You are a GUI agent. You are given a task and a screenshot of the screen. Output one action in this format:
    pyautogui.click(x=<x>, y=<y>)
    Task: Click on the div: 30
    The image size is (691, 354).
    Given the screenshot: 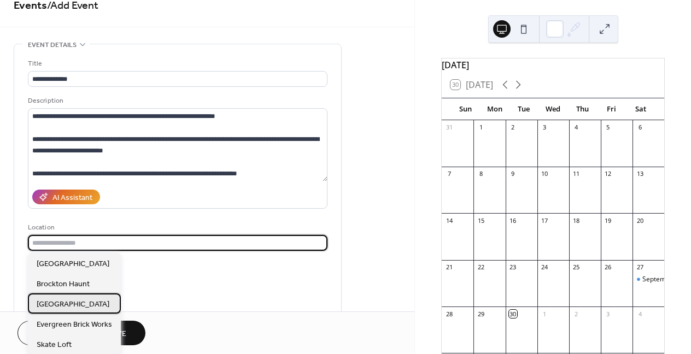 What is the action you would take?
    pyautogui.click(x=513, y=314)
    